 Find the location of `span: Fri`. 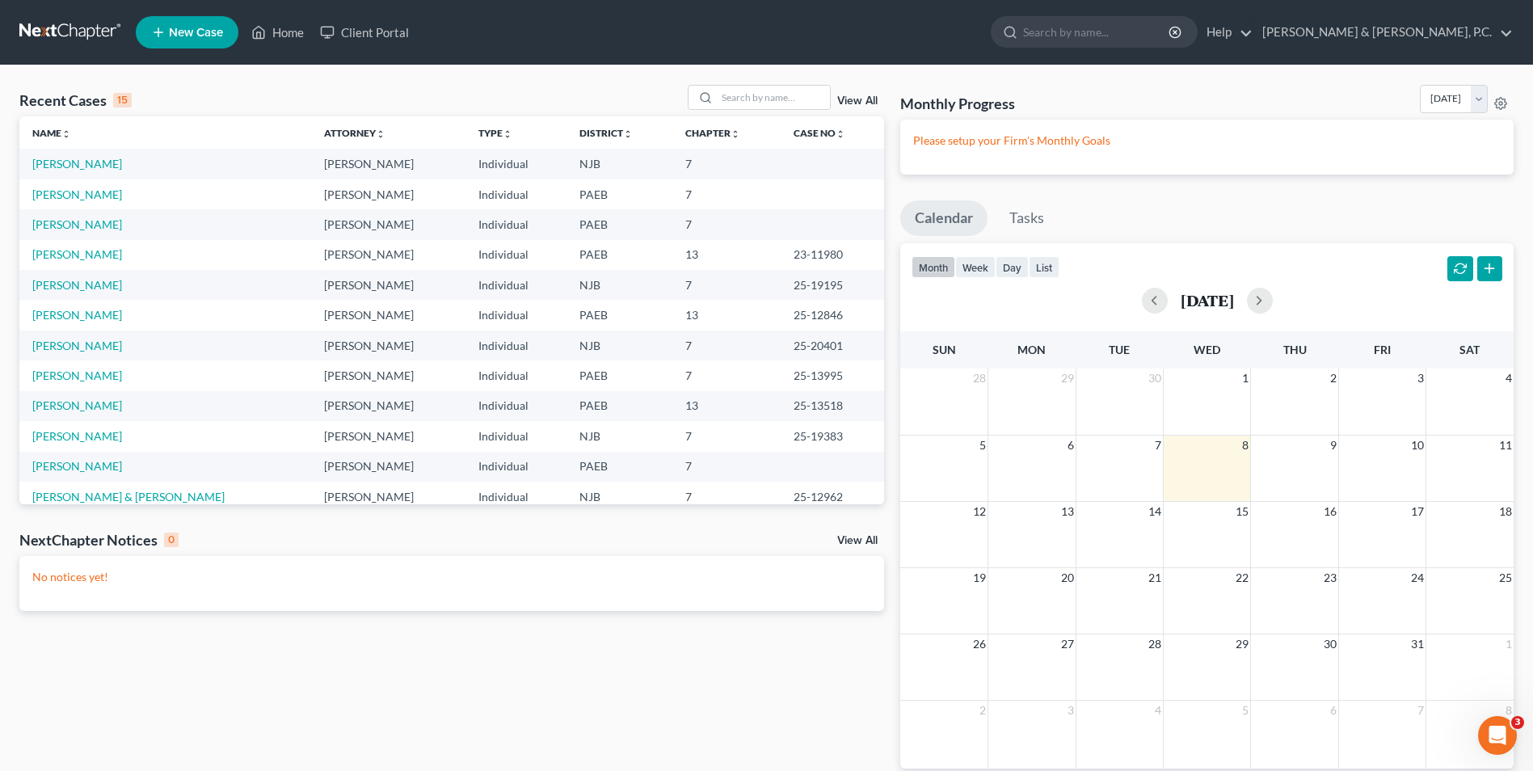

span: Fri is located at coordinates (1382, 349).